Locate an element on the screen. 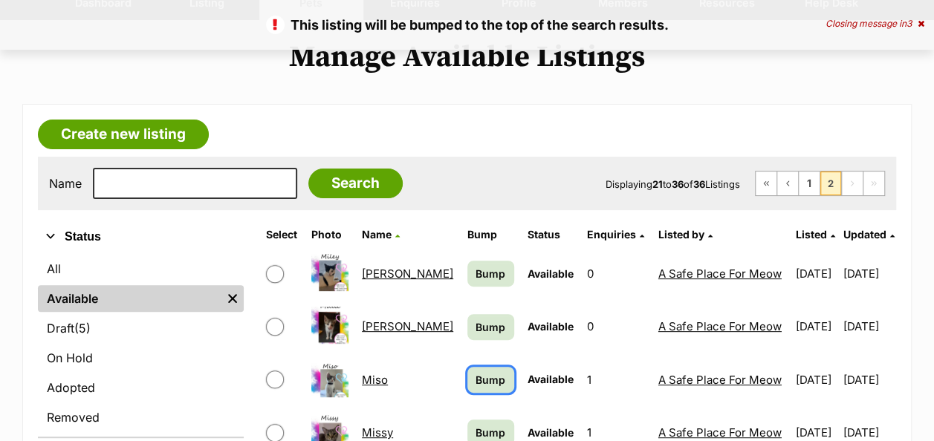 Image resolution: width=934 pixels, height=441 pixels. a: Previous page is located at coordinates (788, 184).